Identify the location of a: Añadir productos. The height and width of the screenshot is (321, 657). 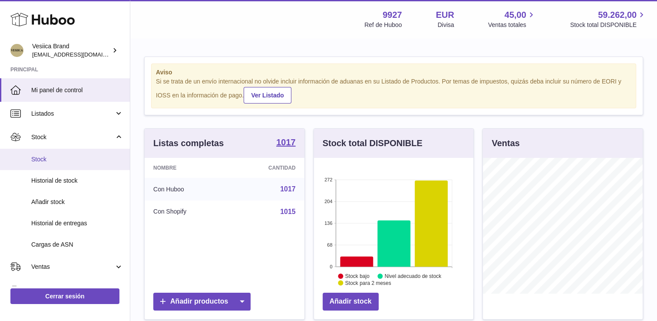
(202, 301).